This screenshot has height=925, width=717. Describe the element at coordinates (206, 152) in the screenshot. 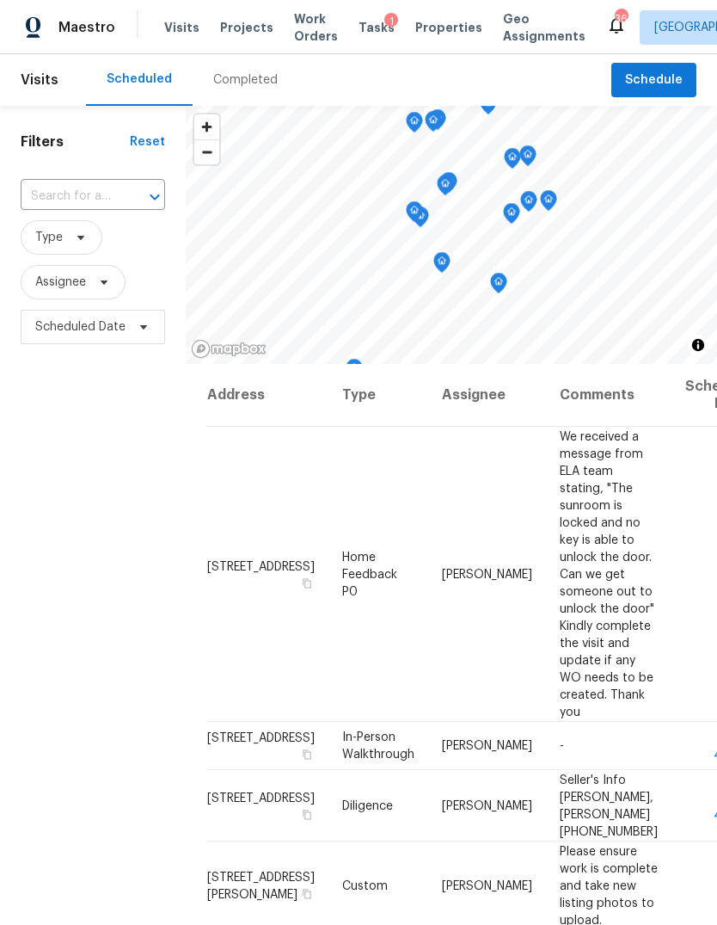

I see `span: Zoom out` at that location.